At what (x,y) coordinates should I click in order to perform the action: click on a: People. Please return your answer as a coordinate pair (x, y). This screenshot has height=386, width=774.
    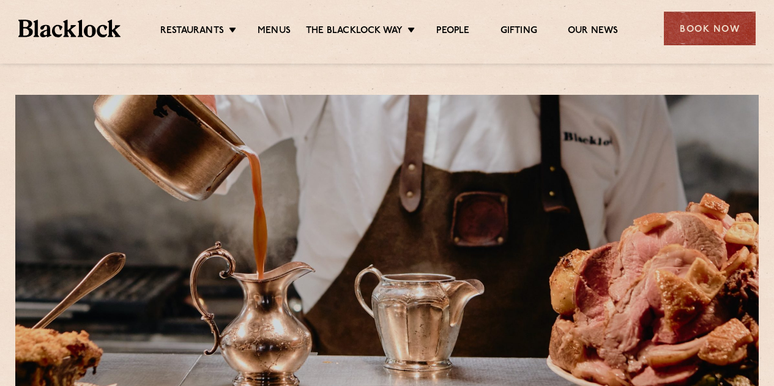
    Looking at the image, I should click on (453, 32).